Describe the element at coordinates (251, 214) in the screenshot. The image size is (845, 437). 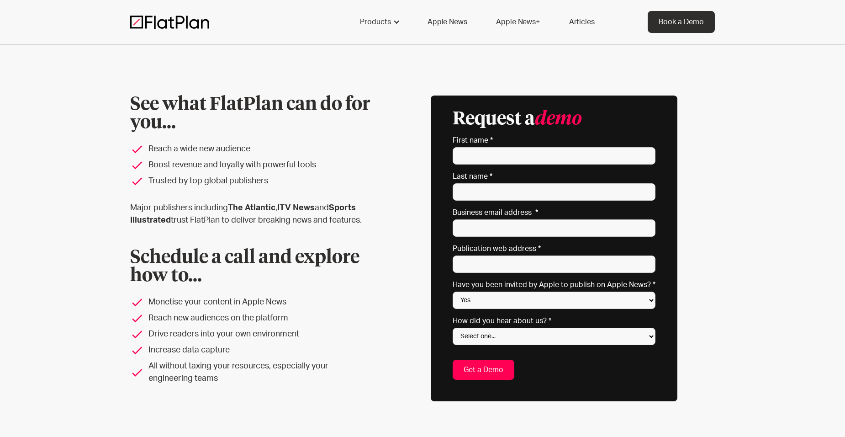
I see `p: Major publishers including , and trust FlatPlan to deliver breaking news and features.` at that location.